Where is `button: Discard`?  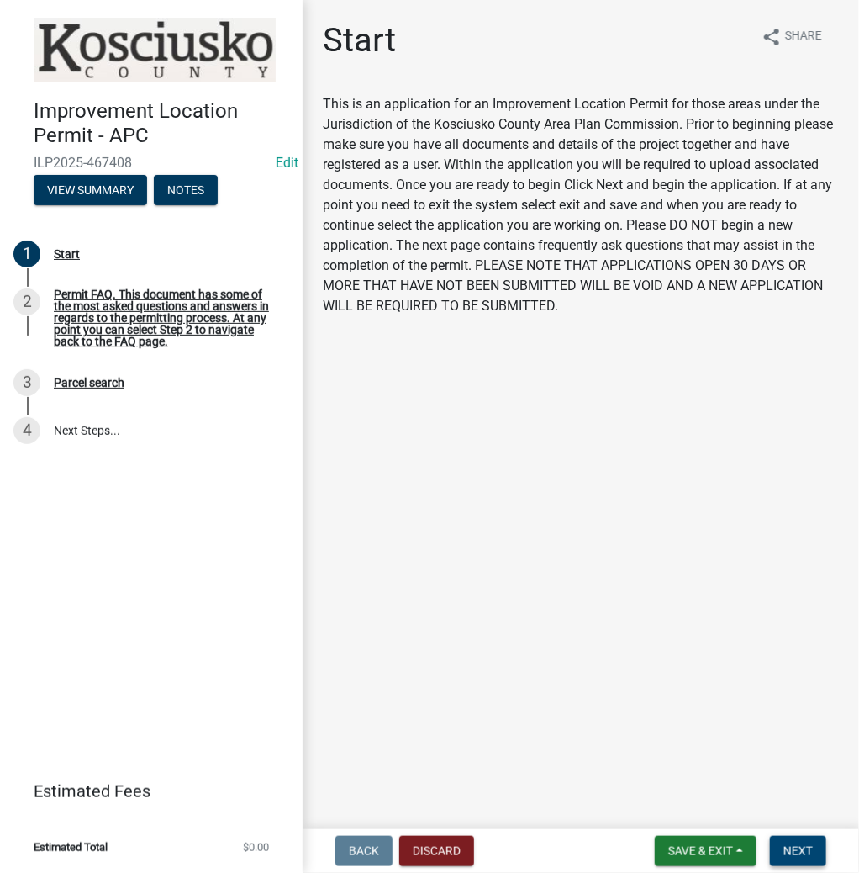 button: Discard is located at coordinates (436, 851).